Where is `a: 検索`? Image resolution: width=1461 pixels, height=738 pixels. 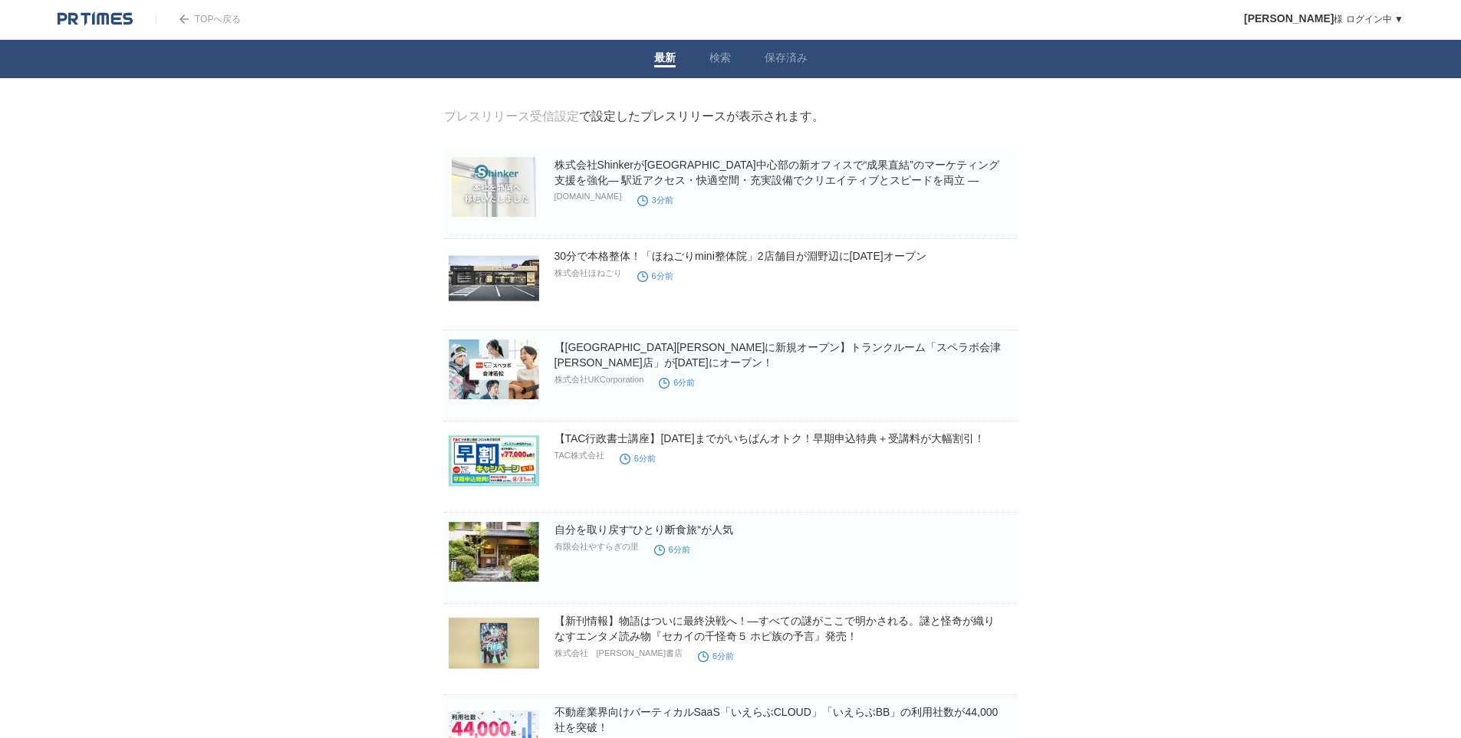
a: 検索 is located at coordinates (720, 59).